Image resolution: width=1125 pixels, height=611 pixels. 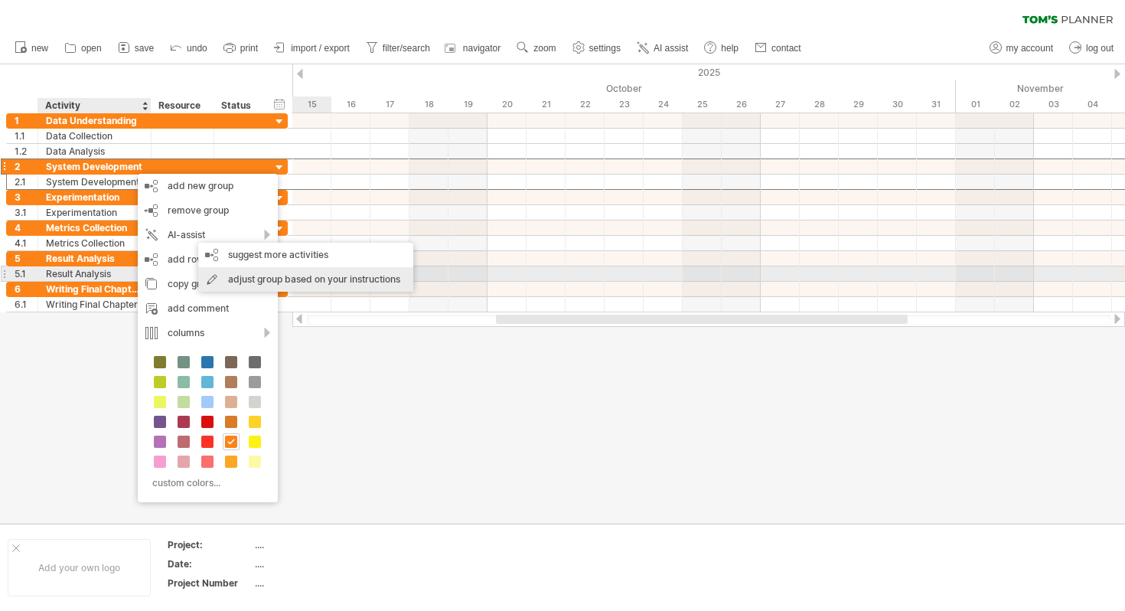 What do you see at coordinates (819, 104) in the screenshot?
I see `div: Tuesday, 28 October 2025` at bounding box center [819, 104].